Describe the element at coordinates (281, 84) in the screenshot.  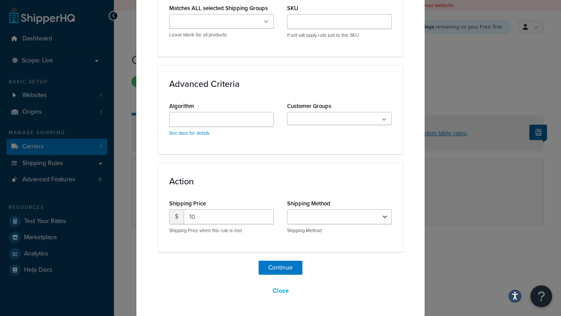
I see `h3: Advanced Criteria` at that location.